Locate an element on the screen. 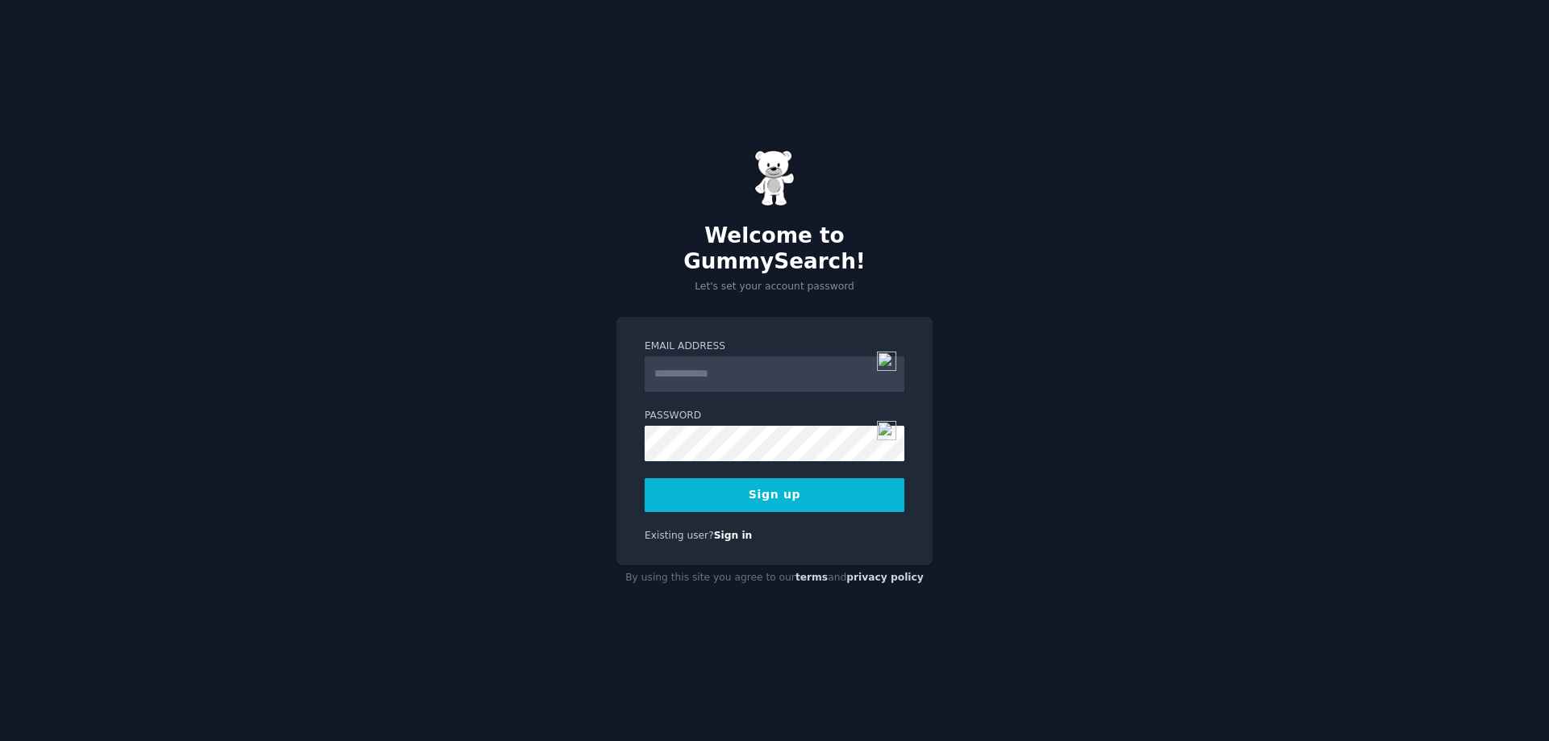 Image resolution: width=1549 pixels, height=741 pixels. a: terms is located at coordinates (811, 577).